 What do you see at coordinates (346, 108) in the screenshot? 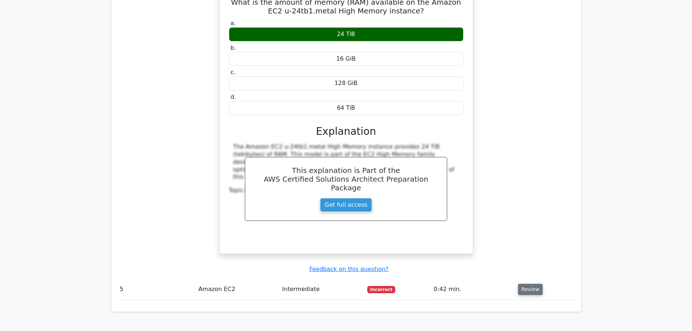
I see `div: 64 TiB` at bounding box center [346, 108].